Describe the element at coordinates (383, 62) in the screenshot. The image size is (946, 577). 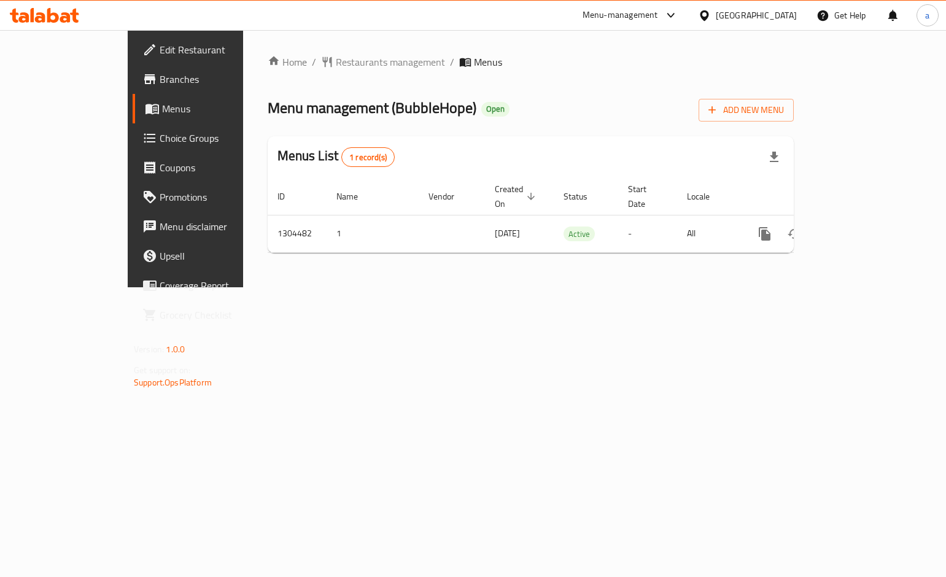
I see `a: Restaurants management` at that location.